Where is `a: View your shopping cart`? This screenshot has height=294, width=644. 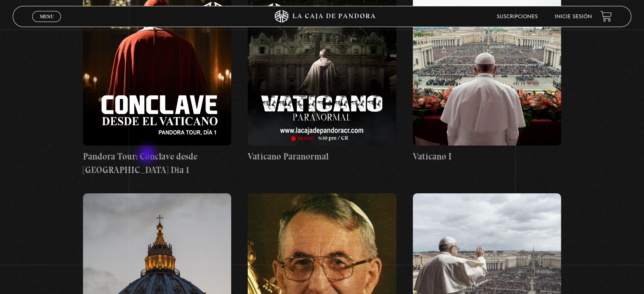
a: View your shopping cart is located at coordinates (606, 16).